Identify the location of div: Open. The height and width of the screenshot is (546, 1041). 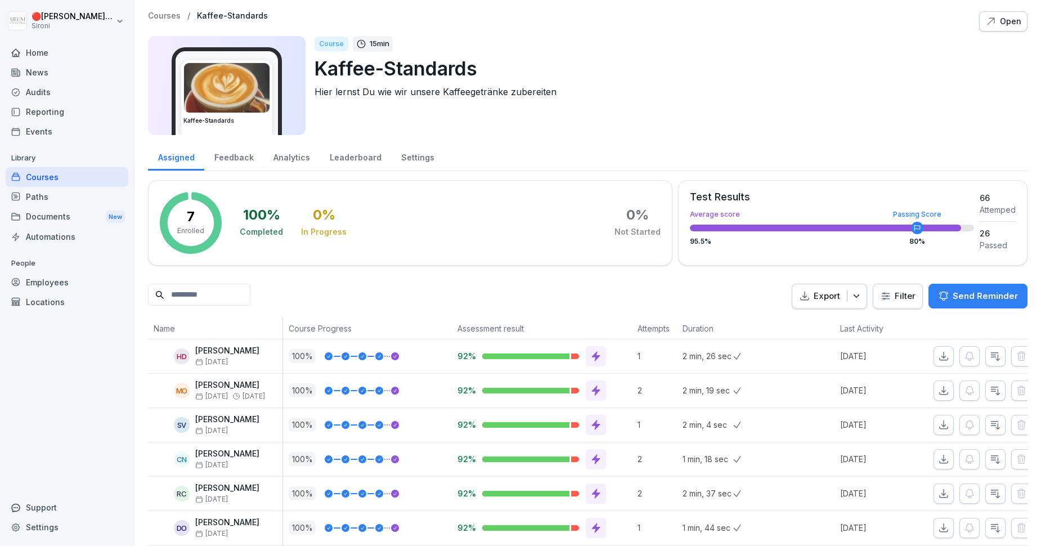
(1004, 21).